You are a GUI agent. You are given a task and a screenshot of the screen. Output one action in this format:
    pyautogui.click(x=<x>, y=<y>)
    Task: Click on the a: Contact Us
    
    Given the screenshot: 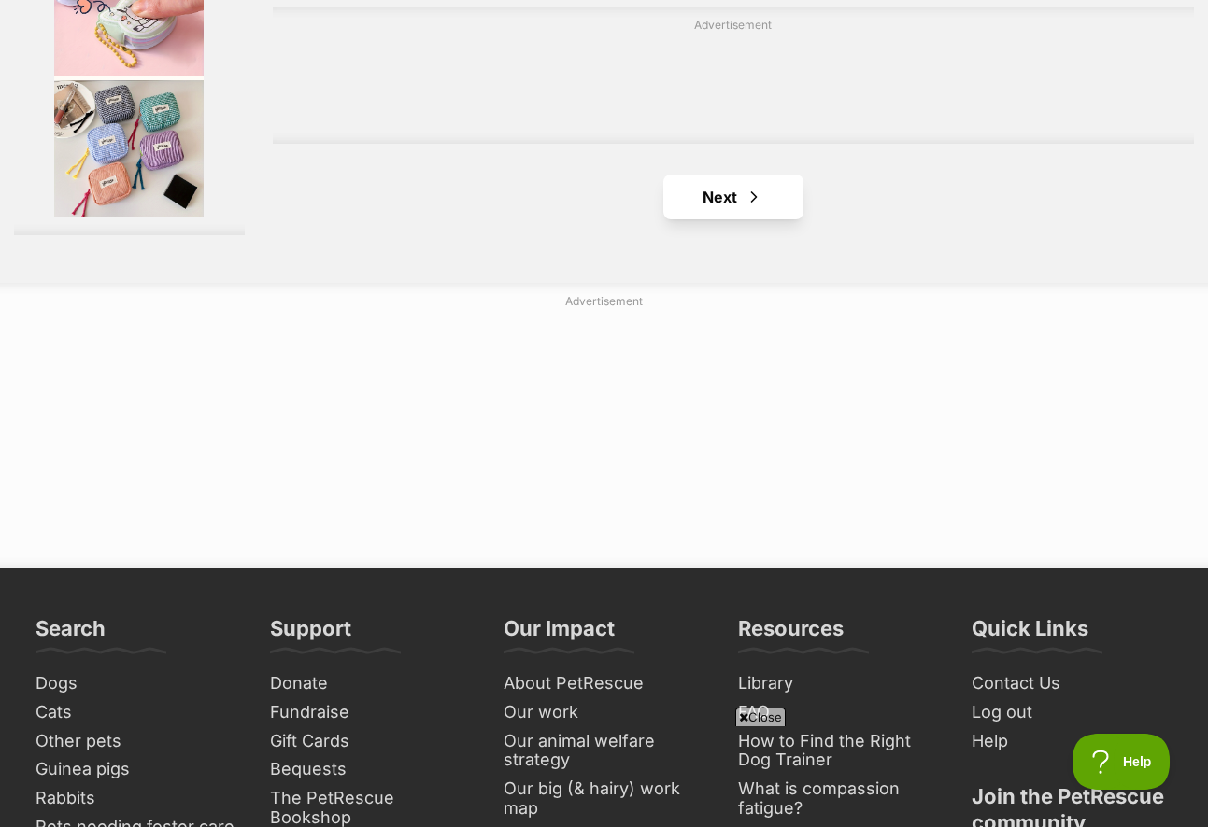 What is the action you would take?
    pyautogui.click(x=1071, y=684)
    